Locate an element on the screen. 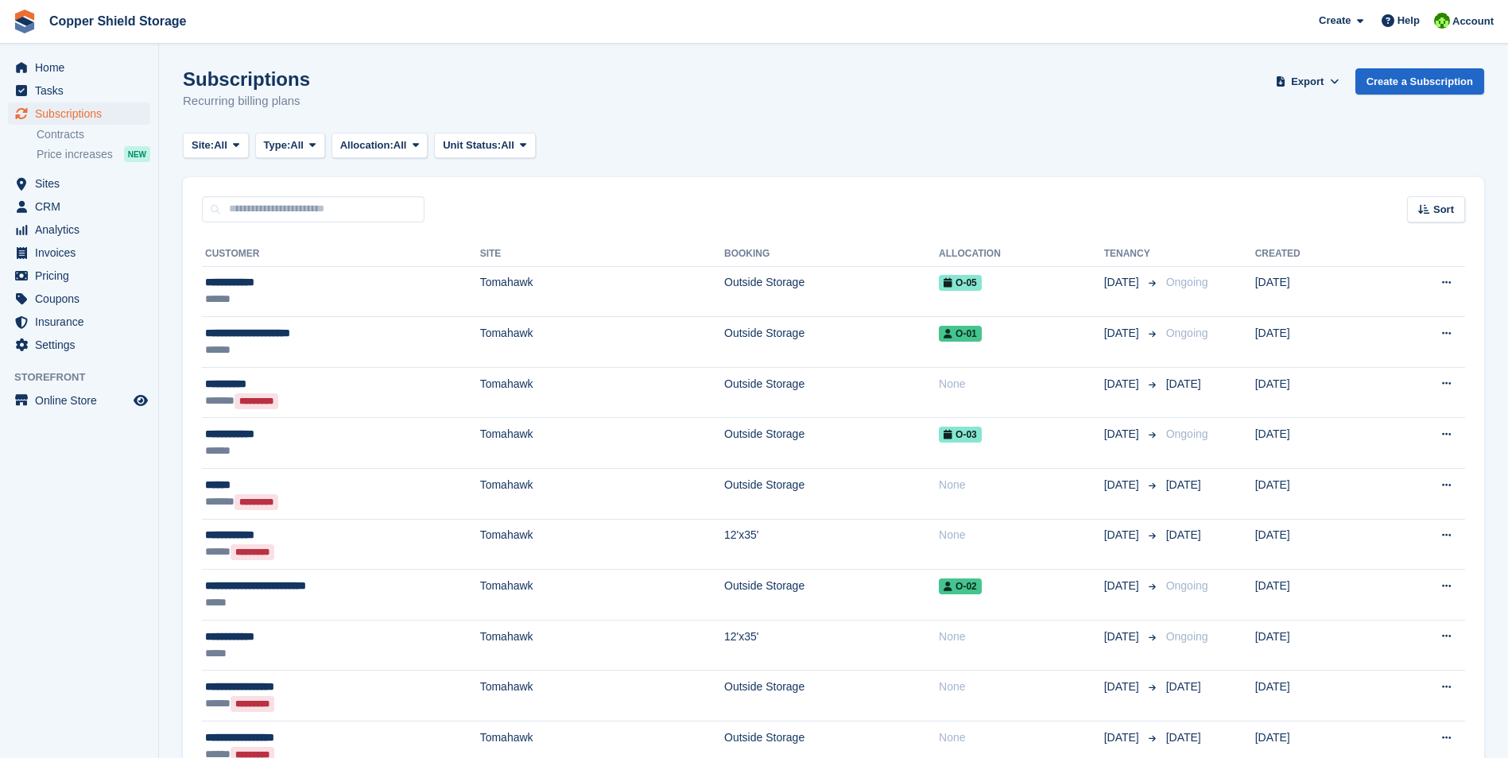 The height and width of the screenshot is (758, 1508). a: Copper Shield Storage is located at coordinates (118, 21).